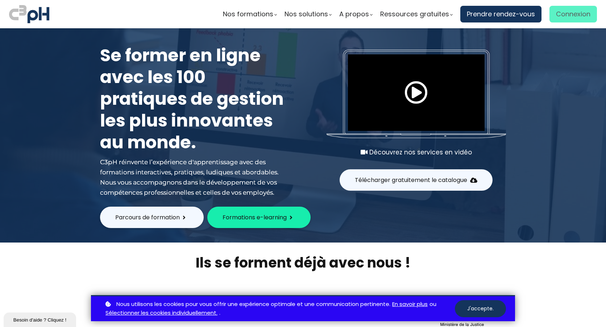 The width and height of the screenshot is (606, 327). What do you see at coordinates (410, 304) in the screenshot?
I see `a: En savoir plus` at bounding box center [410, 304].